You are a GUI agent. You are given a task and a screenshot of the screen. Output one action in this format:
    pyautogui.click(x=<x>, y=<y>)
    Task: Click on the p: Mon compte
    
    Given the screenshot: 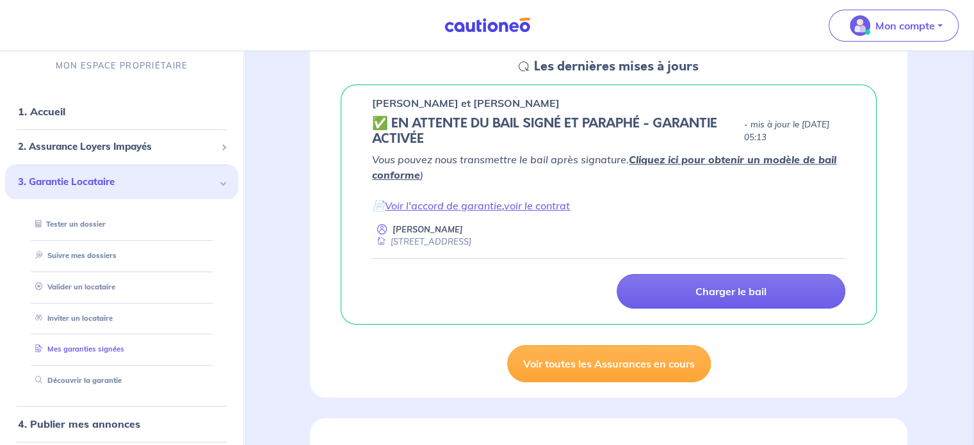 What is the action you would take?
    pyautogui.click(x=905, y=26)
    